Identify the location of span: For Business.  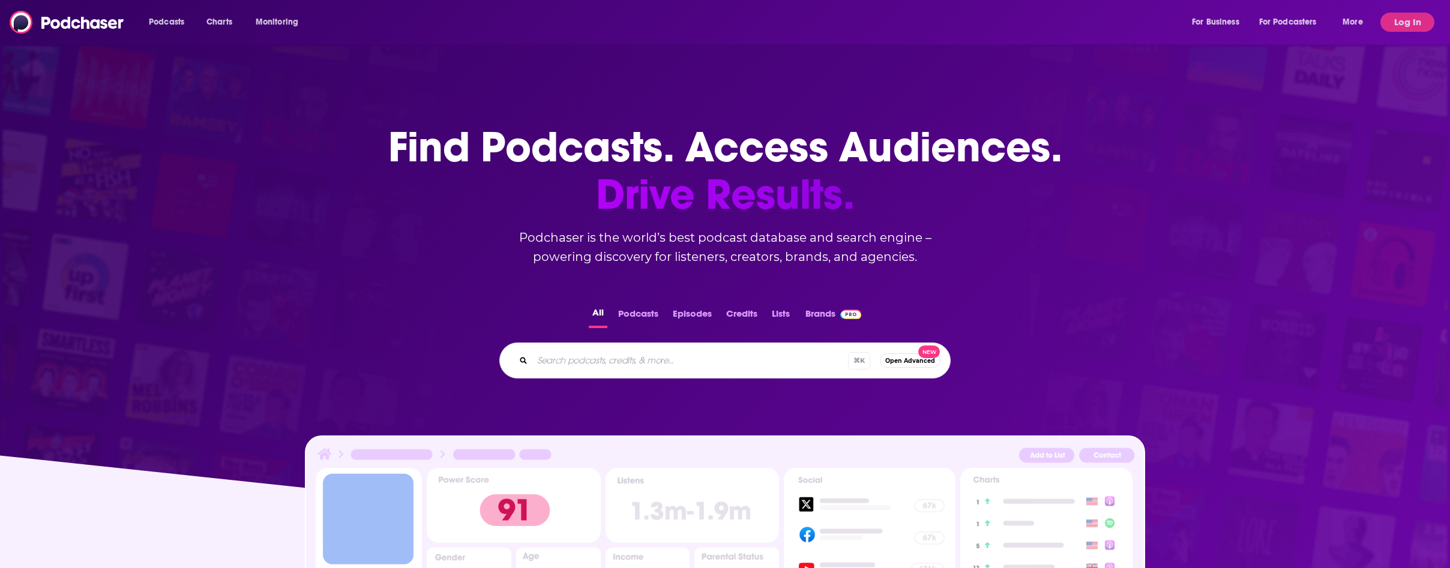
(1215, 22).